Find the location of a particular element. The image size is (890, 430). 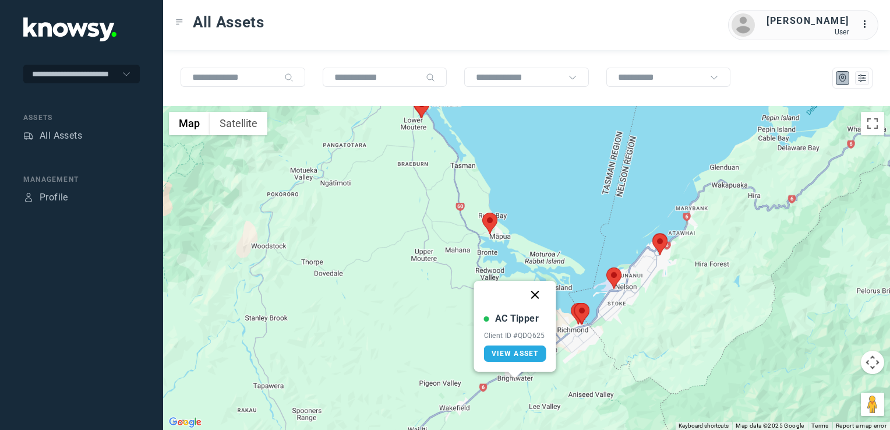

div: User is located at coordinates (808, 32).